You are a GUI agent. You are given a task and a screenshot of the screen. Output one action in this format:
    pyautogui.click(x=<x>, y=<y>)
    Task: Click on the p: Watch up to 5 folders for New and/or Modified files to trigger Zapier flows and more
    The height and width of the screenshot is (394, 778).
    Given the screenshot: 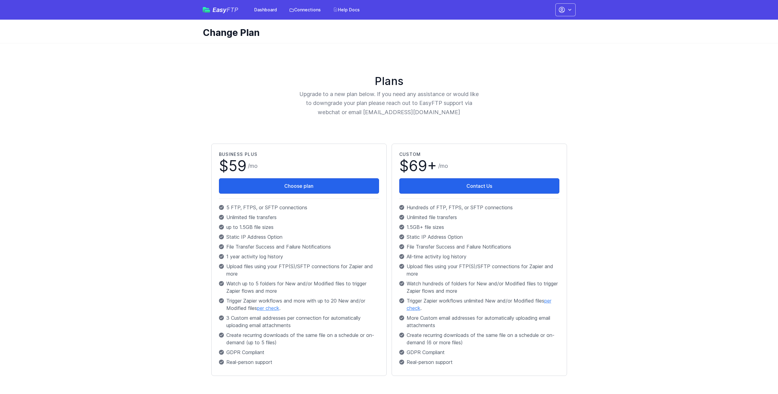 What is the action you would take?
    pyautogui.click(x=299, y=287)
    